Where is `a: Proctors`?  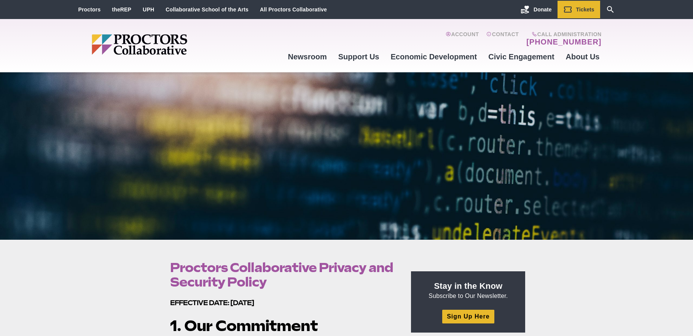 a: Proctors is located at coordinates (89, 10).